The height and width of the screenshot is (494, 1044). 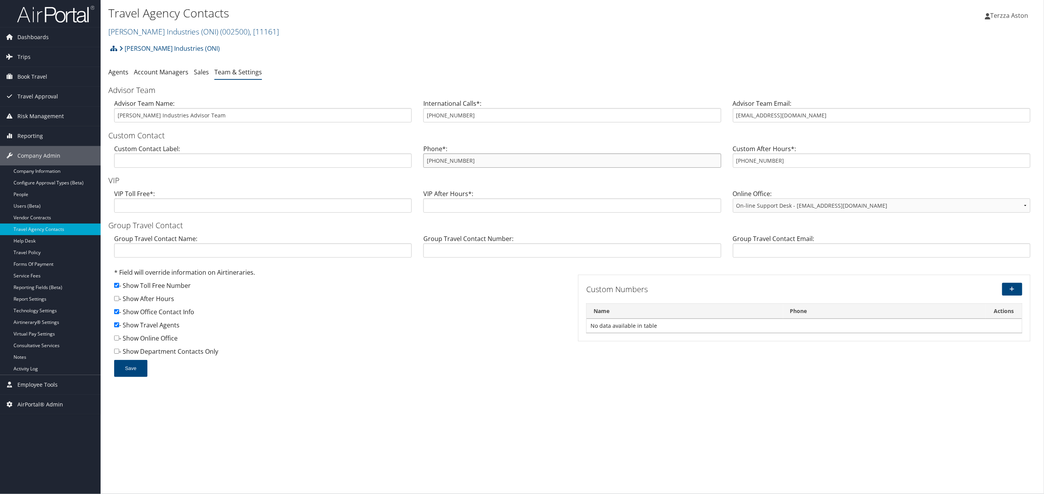 What do you see at coordinates (30, 136) in the screenshot?
I see `span: Reporting` at bounding box center [30, 136].